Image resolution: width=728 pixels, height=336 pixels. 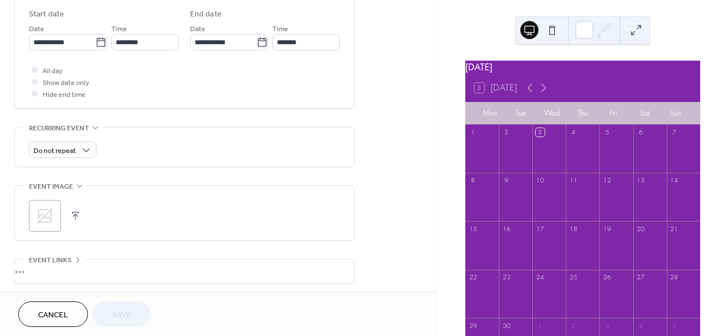 What do you see at coordinates (206, 14) in the screenshot?
I see `div: End date` at bounding box center [206, 14].